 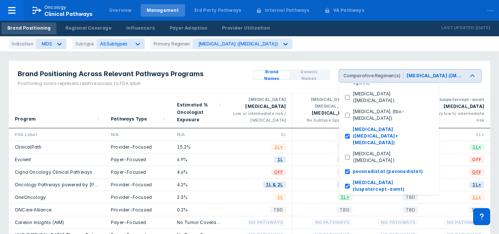 I want to click on div: No Subtype Specified, so click(x=325, y=120).